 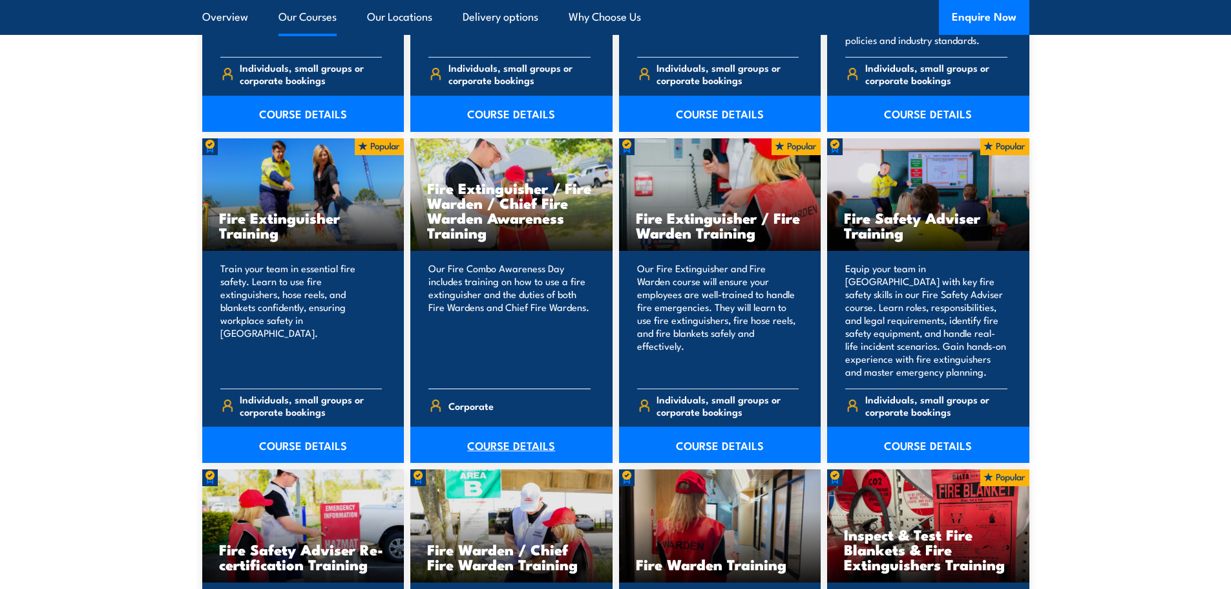 I want to click on p: Train your team in essential fire safety. Learn to use fire extinguishers, hose reels, and blanke..., so click(x=301, y=320).